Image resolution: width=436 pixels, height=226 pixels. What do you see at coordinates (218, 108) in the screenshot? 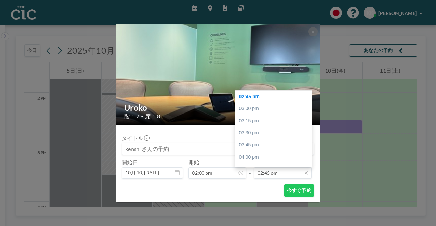
I see `h2: Uroko` at bounding box center [218, 108].